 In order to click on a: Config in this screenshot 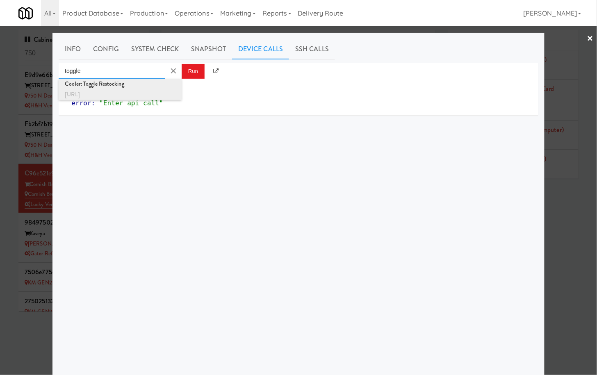, I will do `click(106, 49)`.